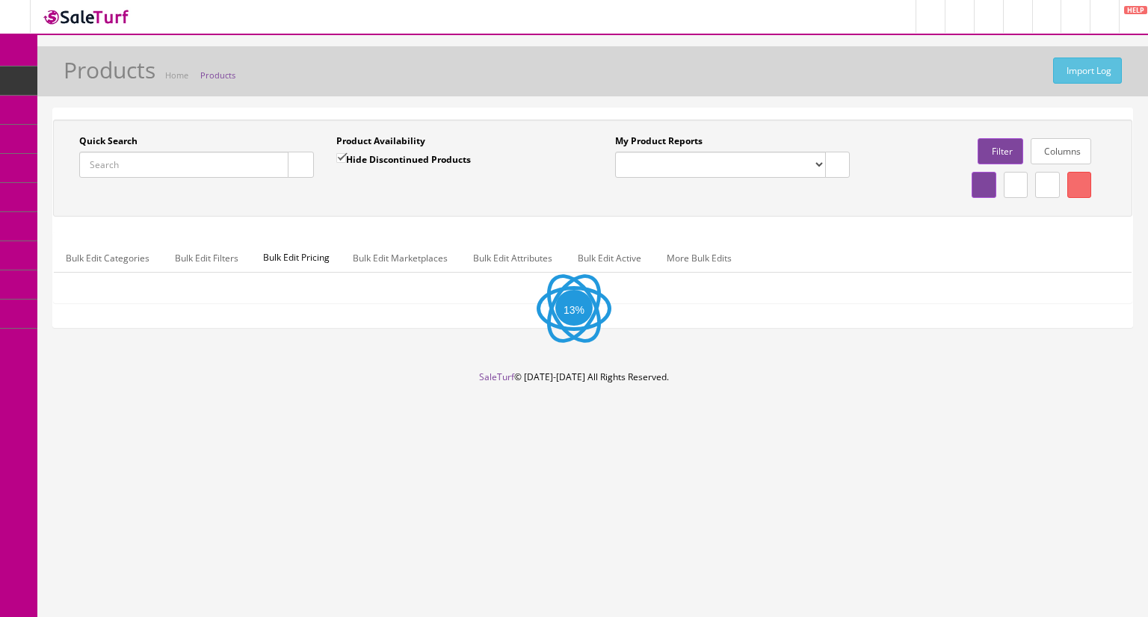  What do you see at coordinates (658, 141) in the screenshot?
I see `label: My Product Reports` at bounding box center [658, 141].